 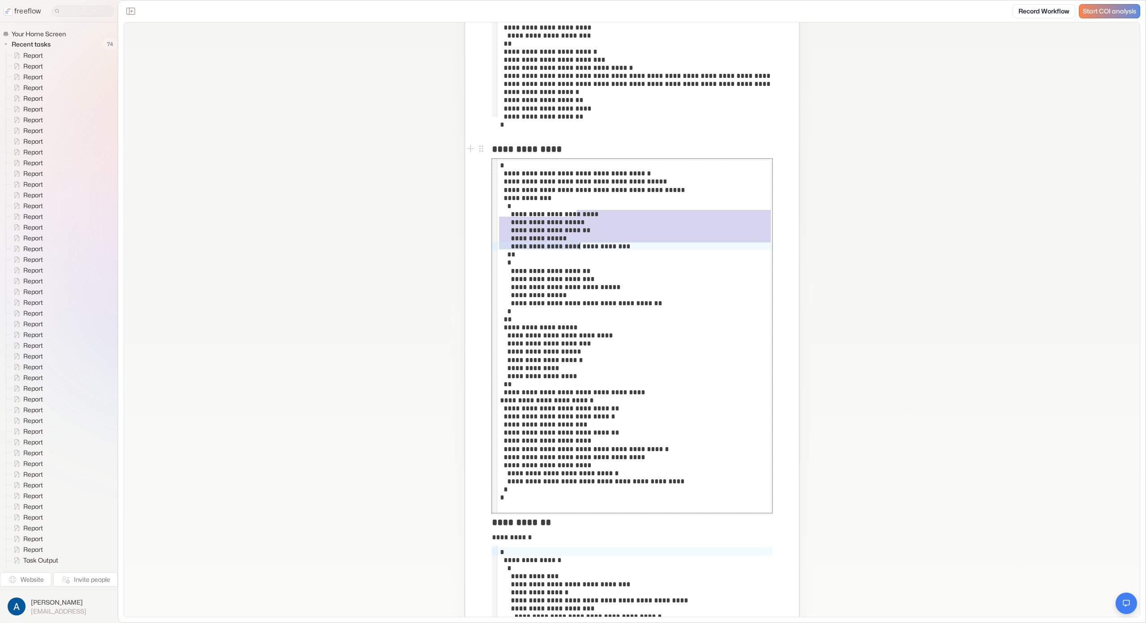 I want to click on a: freeflow, so click(x=22, y=11).